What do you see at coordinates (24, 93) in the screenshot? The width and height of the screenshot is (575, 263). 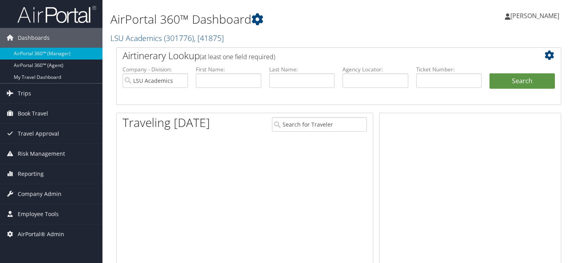 I see `span: Trips` at bounding box center [24, 93].